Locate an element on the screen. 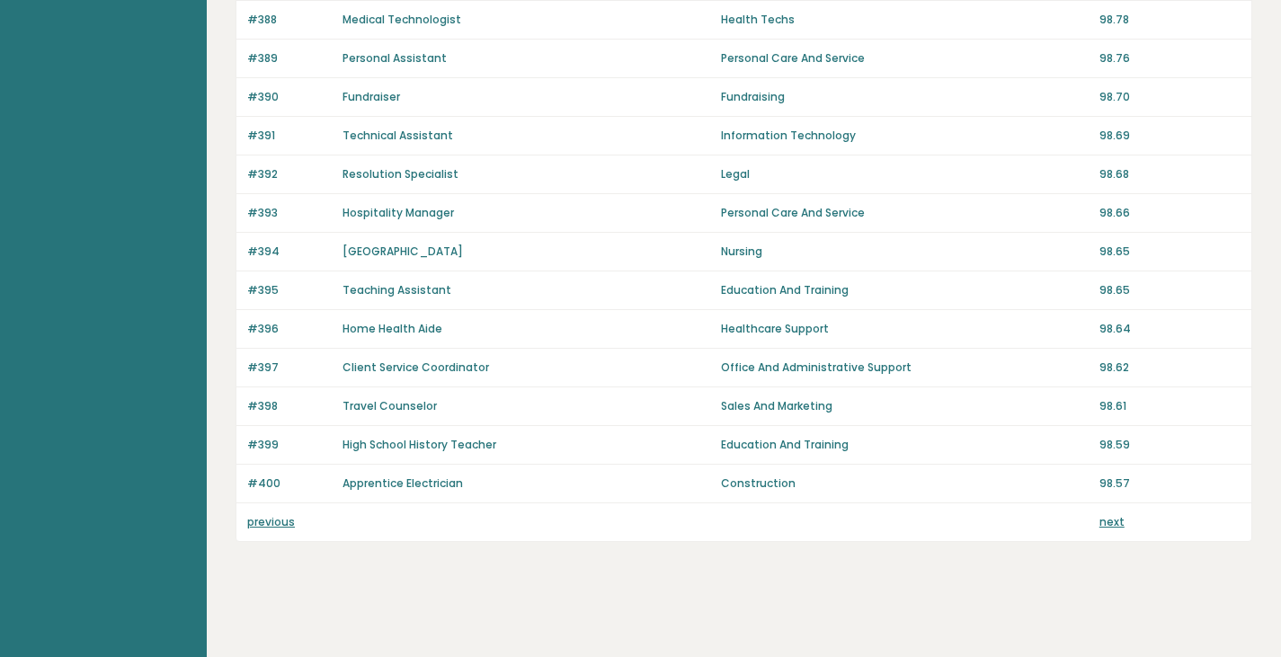 Image resolution: width=1281 pixels, height=657 pixels. p: Construction is located at coordinates (905, 484).